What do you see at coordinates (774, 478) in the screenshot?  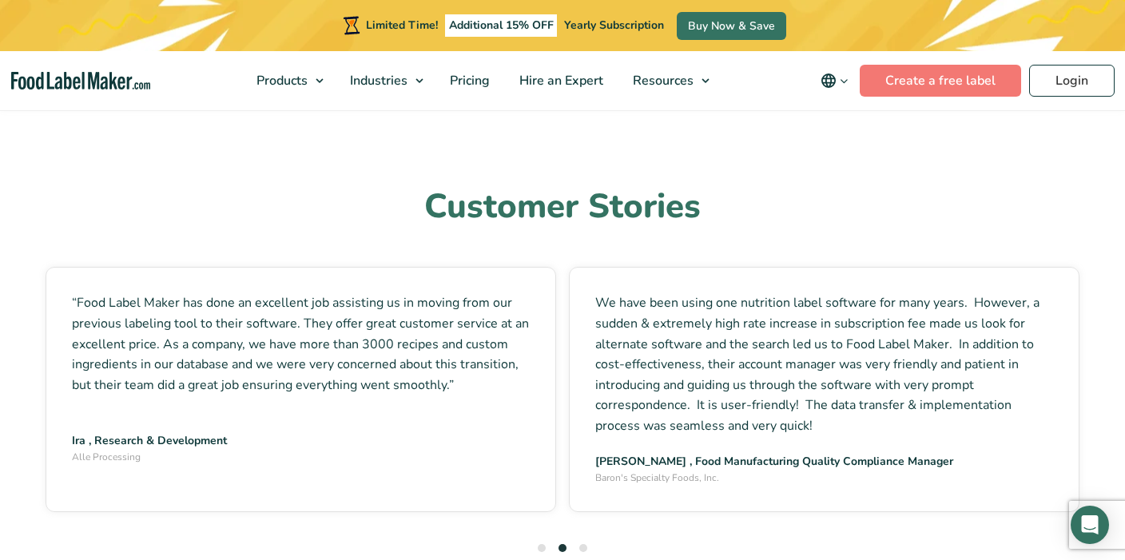 I see `p: Baron's Specialty Foods, Inc.` at bounding box center [774, 478].